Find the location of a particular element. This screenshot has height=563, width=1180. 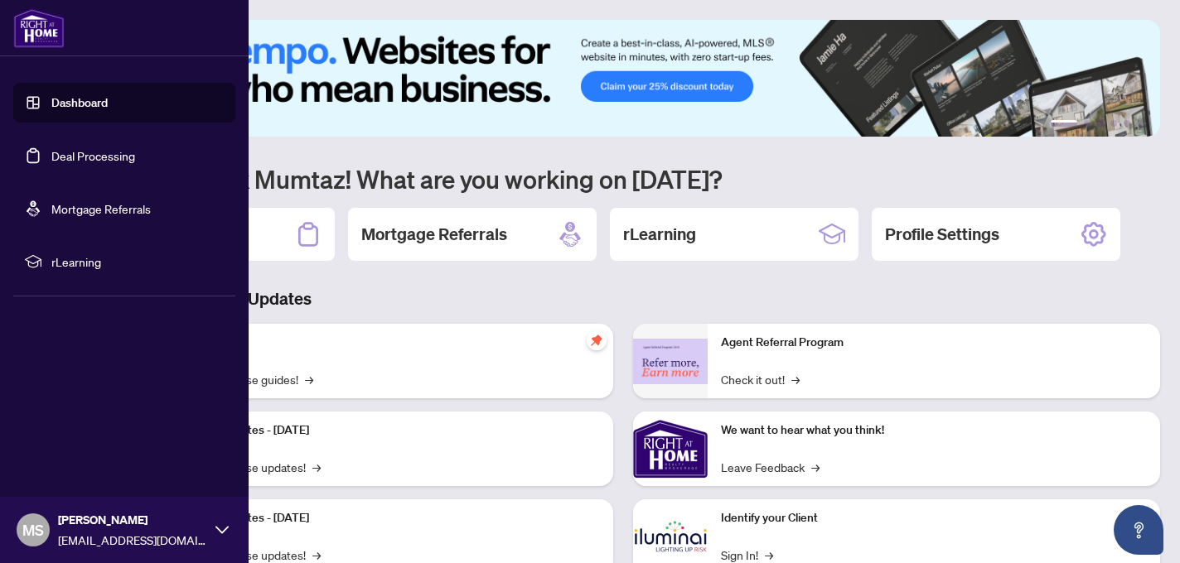

img: We want to hear what you think! is located at coordinates (670, 449).